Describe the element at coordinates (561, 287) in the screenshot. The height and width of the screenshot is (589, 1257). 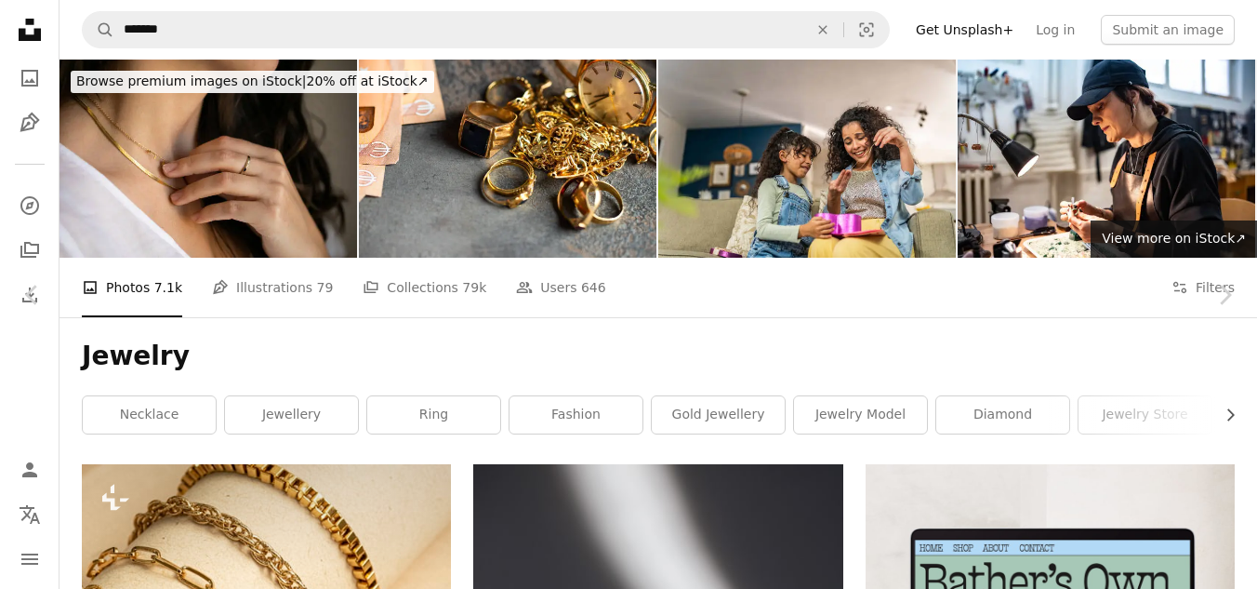
I see `a: Users 646` at that location.